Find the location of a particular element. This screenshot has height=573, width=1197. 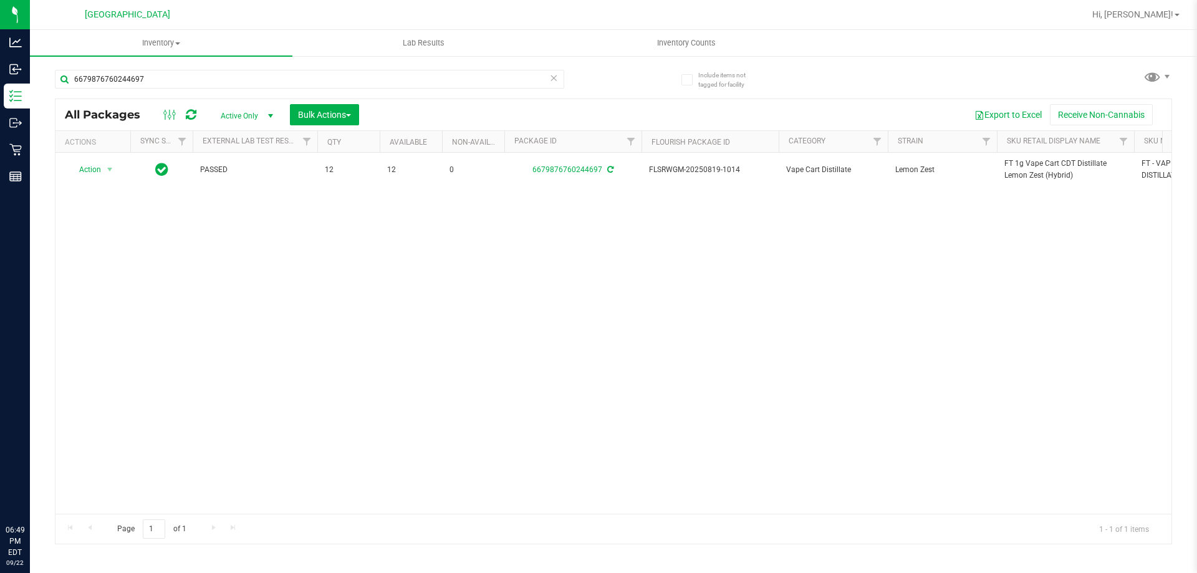

a: Category is located at coordinates (807, 141).